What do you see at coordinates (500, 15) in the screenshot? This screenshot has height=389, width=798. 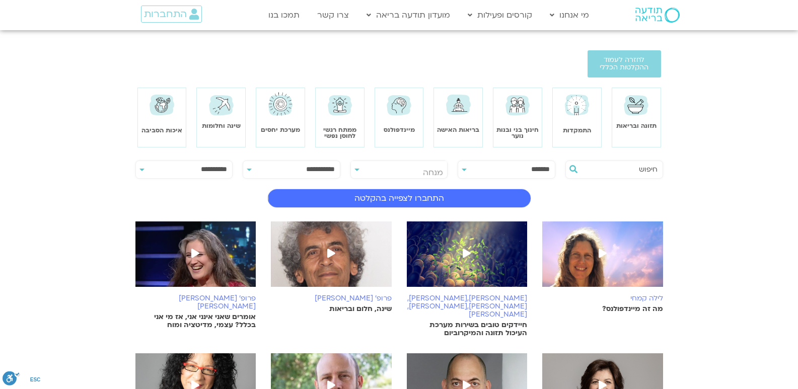 I see `a: קורסים ופעילות` at bounding box center [500, 15].